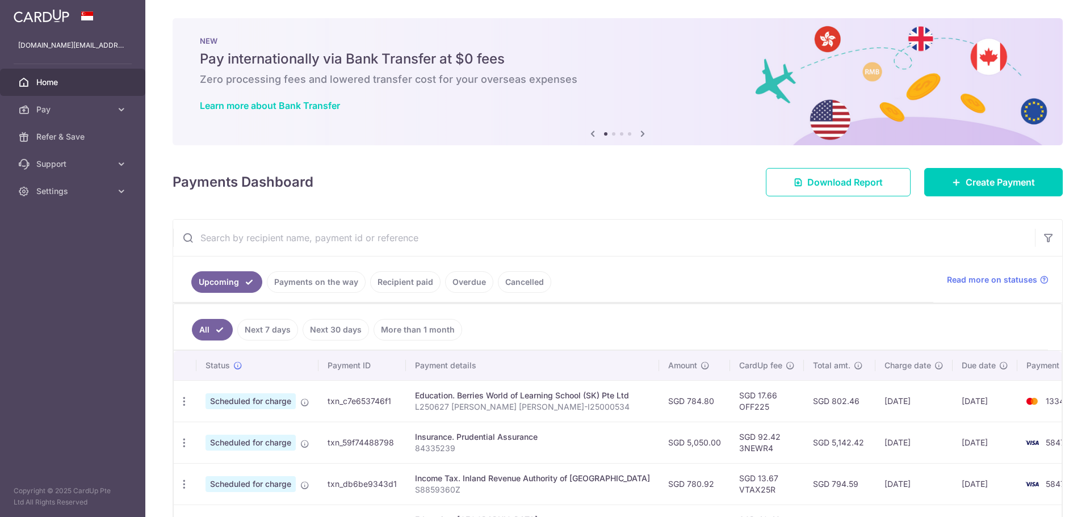 This screenshot has width=1090, height=517. Describe the element at coordinates (405, 282) in the screenshot. I see `a: Recipient paid` at that location.